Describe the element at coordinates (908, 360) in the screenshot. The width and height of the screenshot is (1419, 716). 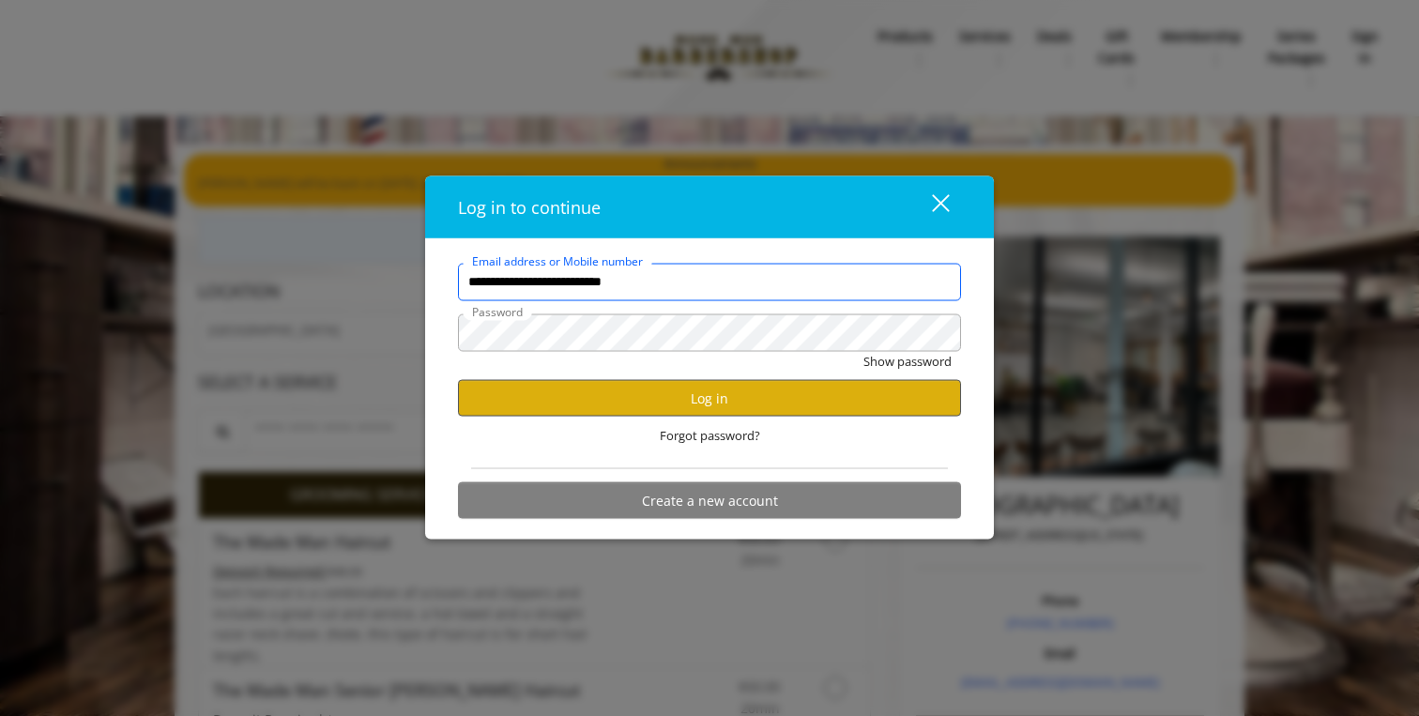
I see `button: Show password` at that location.